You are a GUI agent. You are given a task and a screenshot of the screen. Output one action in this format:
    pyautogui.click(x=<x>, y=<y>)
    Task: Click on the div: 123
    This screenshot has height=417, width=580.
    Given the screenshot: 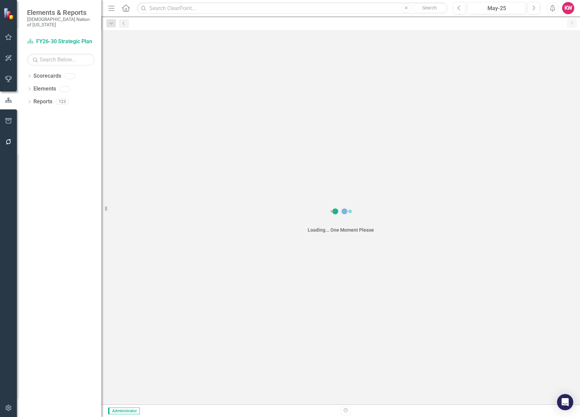 What is the action you would take?
    pyautogui.click(x=62, y=102)
    